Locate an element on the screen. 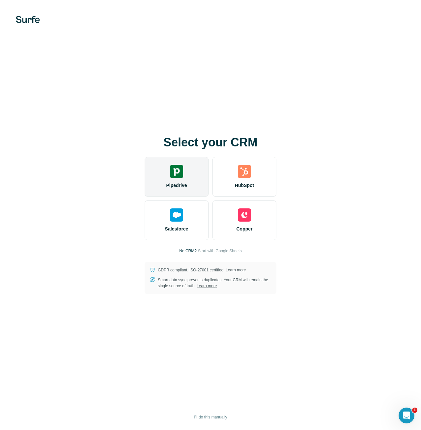  span: 1 is located at coordinates (415, 410).